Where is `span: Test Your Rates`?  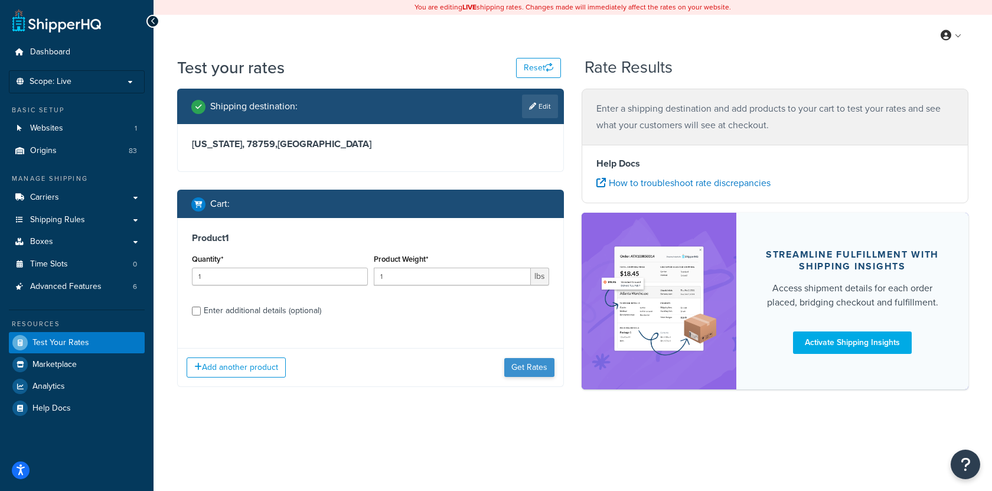
span: Test Your Rates is located at coordinates (61, 343).